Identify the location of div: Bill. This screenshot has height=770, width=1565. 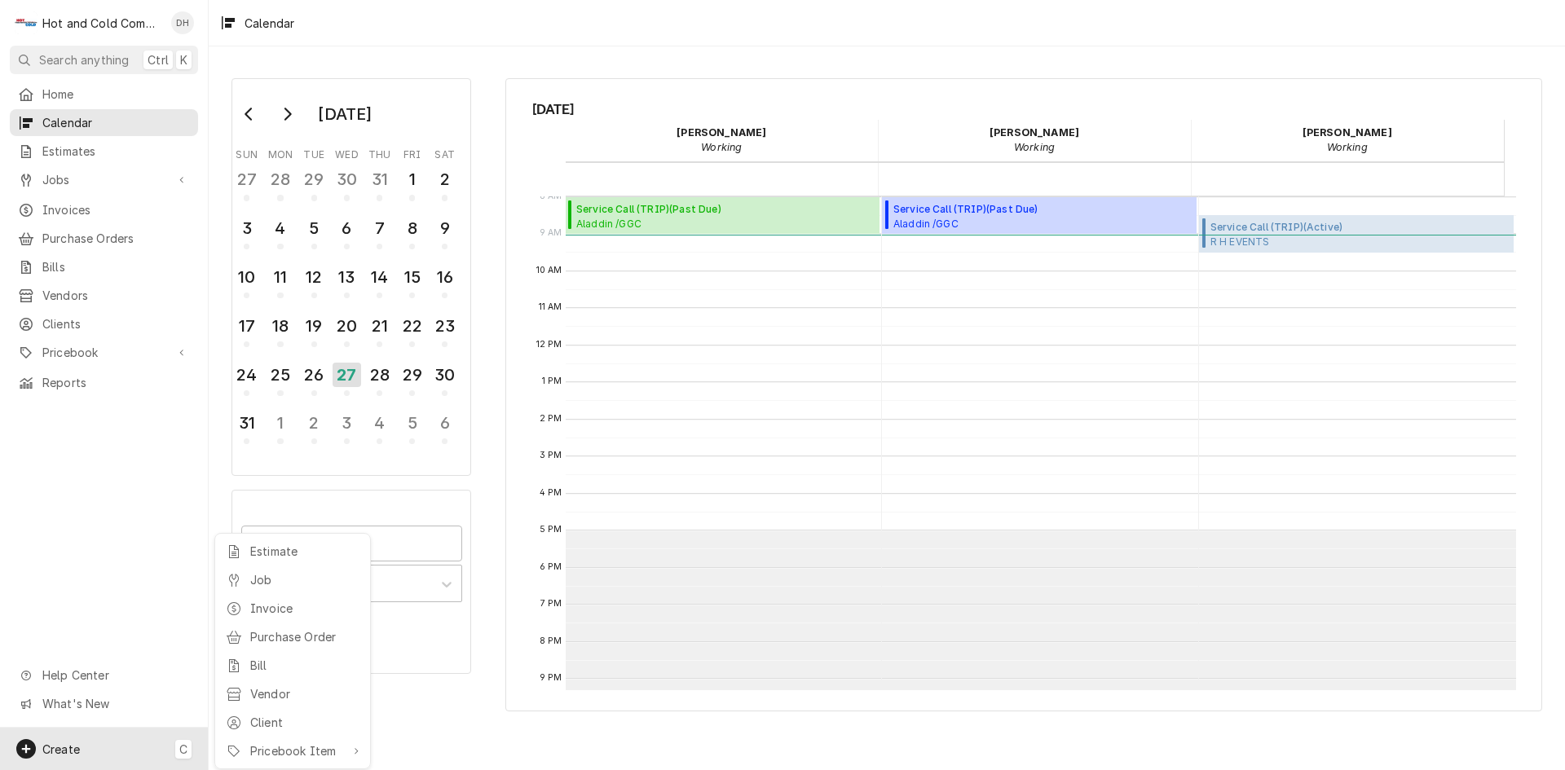
(305, 665).